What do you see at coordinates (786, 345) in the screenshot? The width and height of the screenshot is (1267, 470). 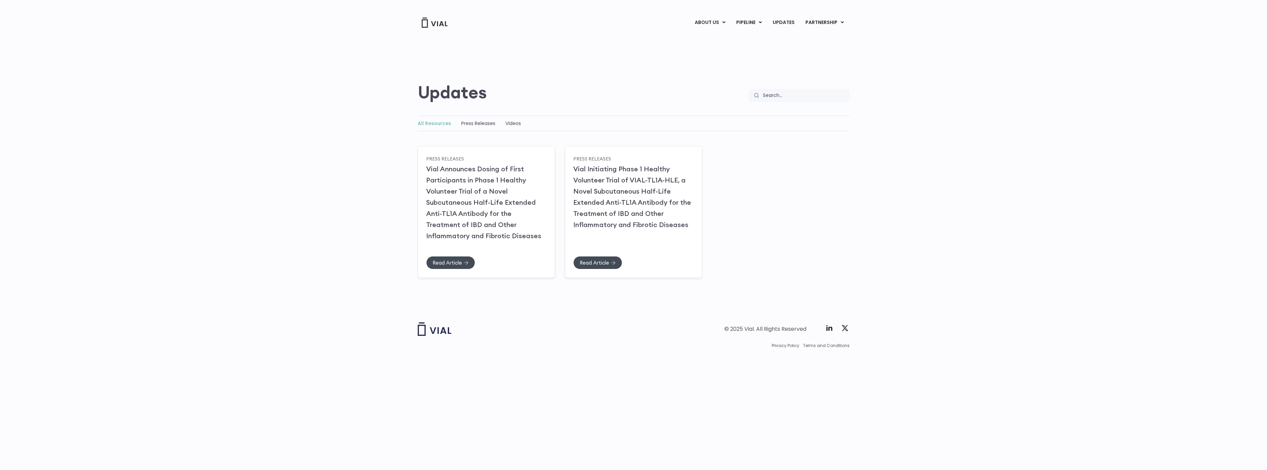 I see `span: Privacy Policy` at bounding box center [786, 345].